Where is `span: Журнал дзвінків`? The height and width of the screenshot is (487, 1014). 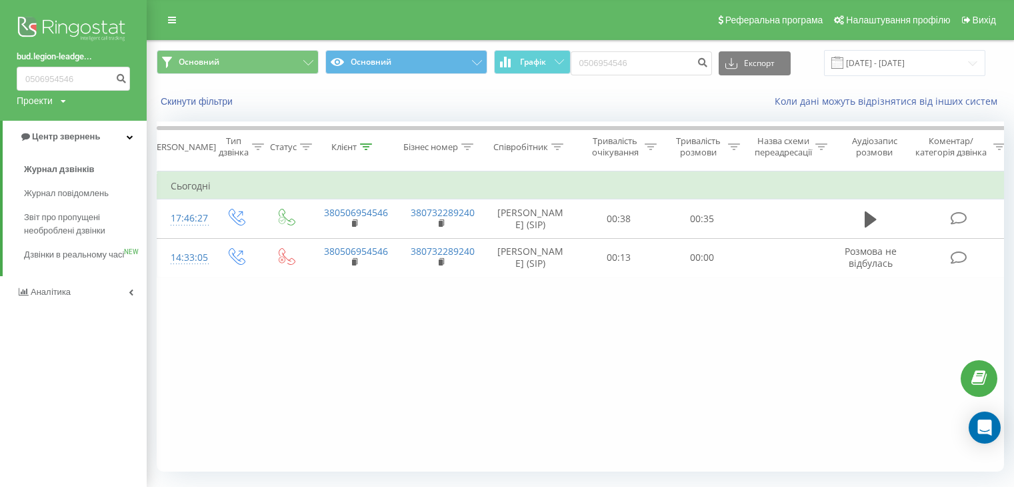
span: Журнал дзвінків is located at coordinates (59, 169).